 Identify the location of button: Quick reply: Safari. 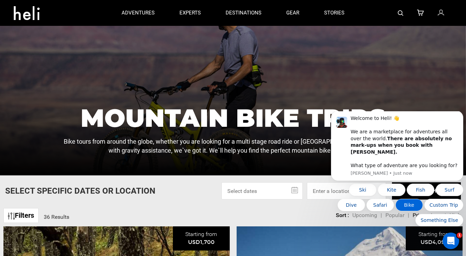
(52, 94).